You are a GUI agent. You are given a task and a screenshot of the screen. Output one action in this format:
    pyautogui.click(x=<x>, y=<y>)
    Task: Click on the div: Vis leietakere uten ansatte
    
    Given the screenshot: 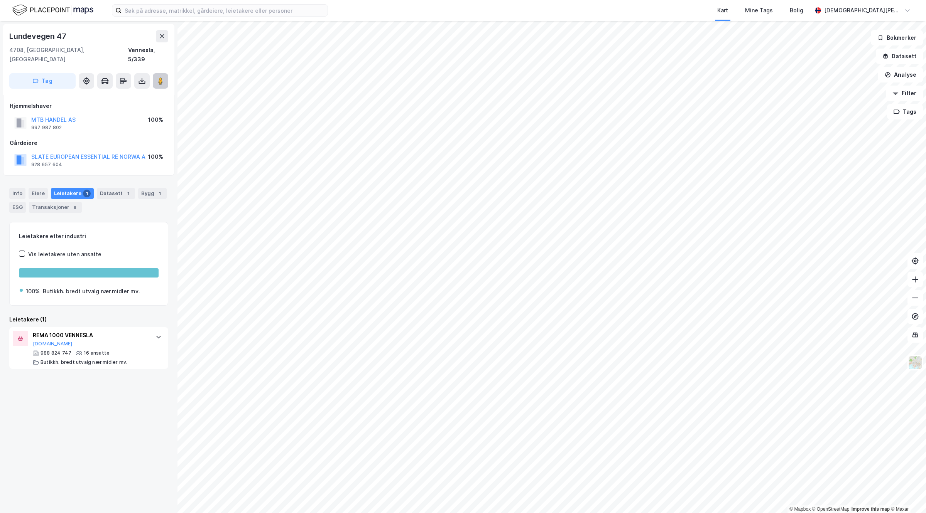 What is the action you would take?
    pyautogui.click(x=65, y=255)
    